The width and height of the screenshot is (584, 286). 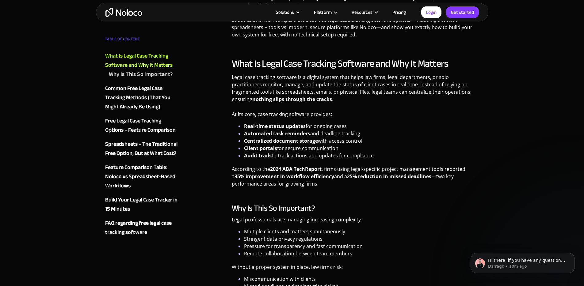 What do you see at coordinates (355, 29) in the screenshot?
I see `p: In this article, we’ll compare the best free legal case tracking software options—including a loo...` at bounding box center [355, 29].